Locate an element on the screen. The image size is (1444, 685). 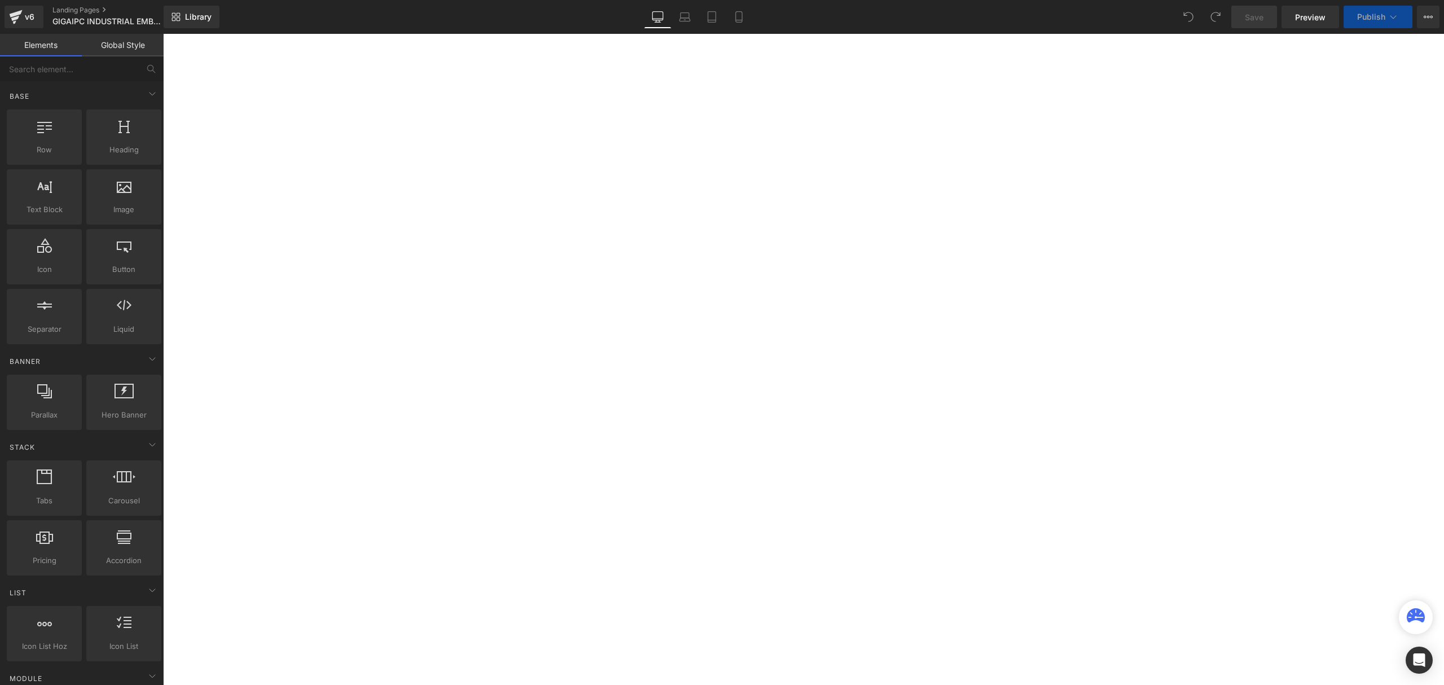
a: Landing Pages is located at coordinates (117, 10).